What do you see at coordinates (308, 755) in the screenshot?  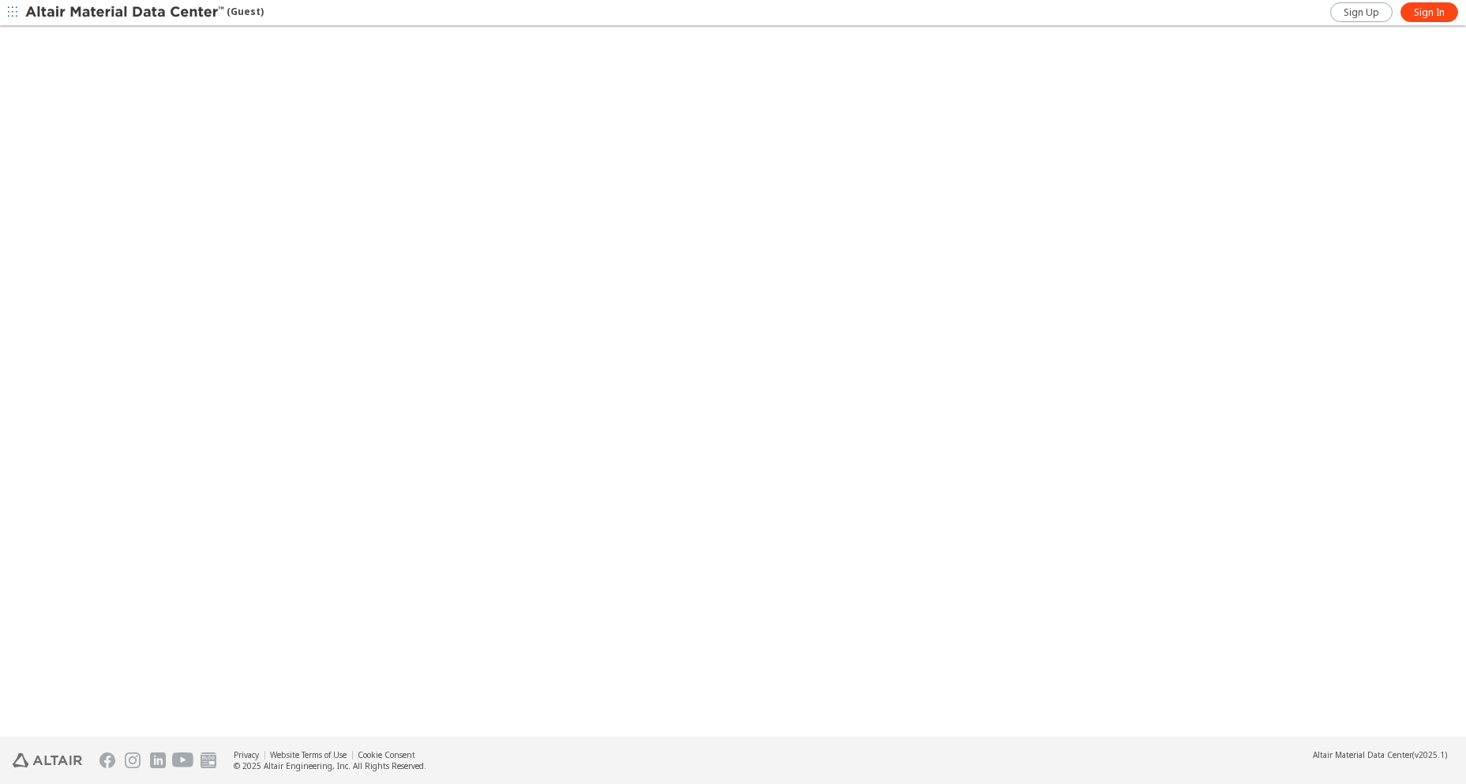 I see `a: Website Terms of Use` at bounding box center [308, 755].